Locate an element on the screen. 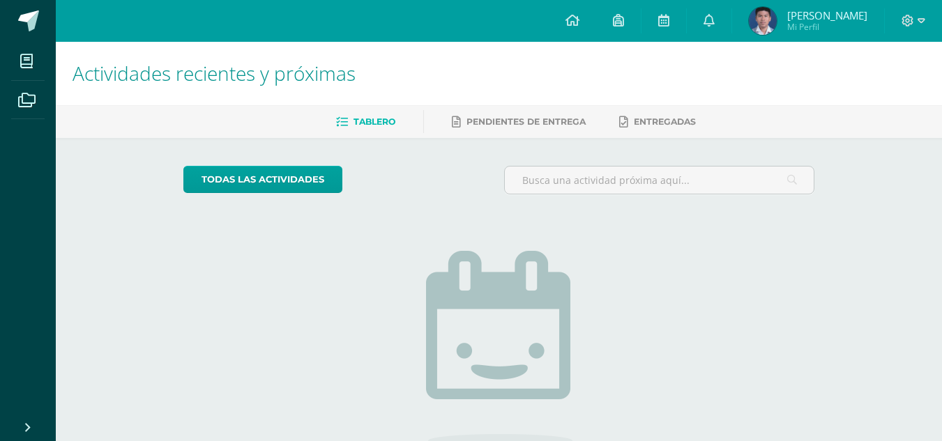  a: Tablero is located at coordinates (365, 122).